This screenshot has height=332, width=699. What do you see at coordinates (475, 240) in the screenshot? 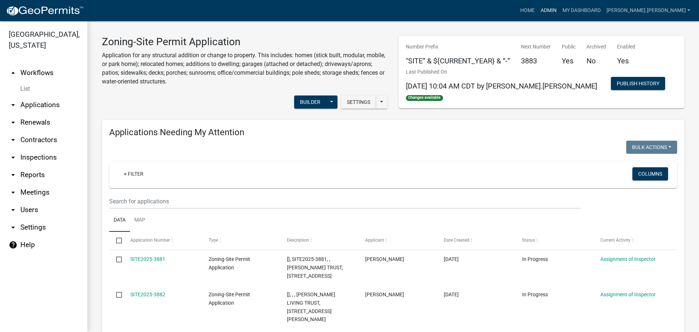
I see `datatable-header-cell: Date Created` at bounding box center [475, 240].